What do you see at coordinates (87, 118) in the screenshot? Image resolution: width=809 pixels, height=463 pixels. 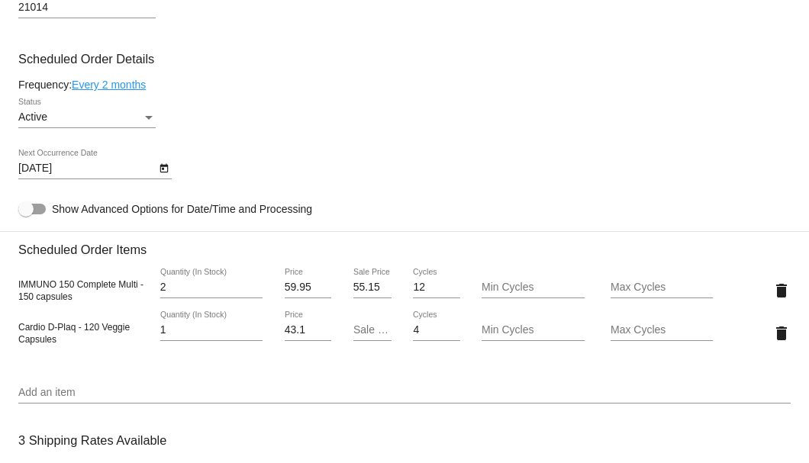 I see `mat-select: Status` at bounding box center [87, 118].